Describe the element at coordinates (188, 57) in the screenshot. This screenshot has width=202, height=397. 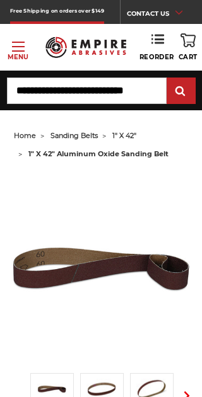
I see `span: Cart` at that location.